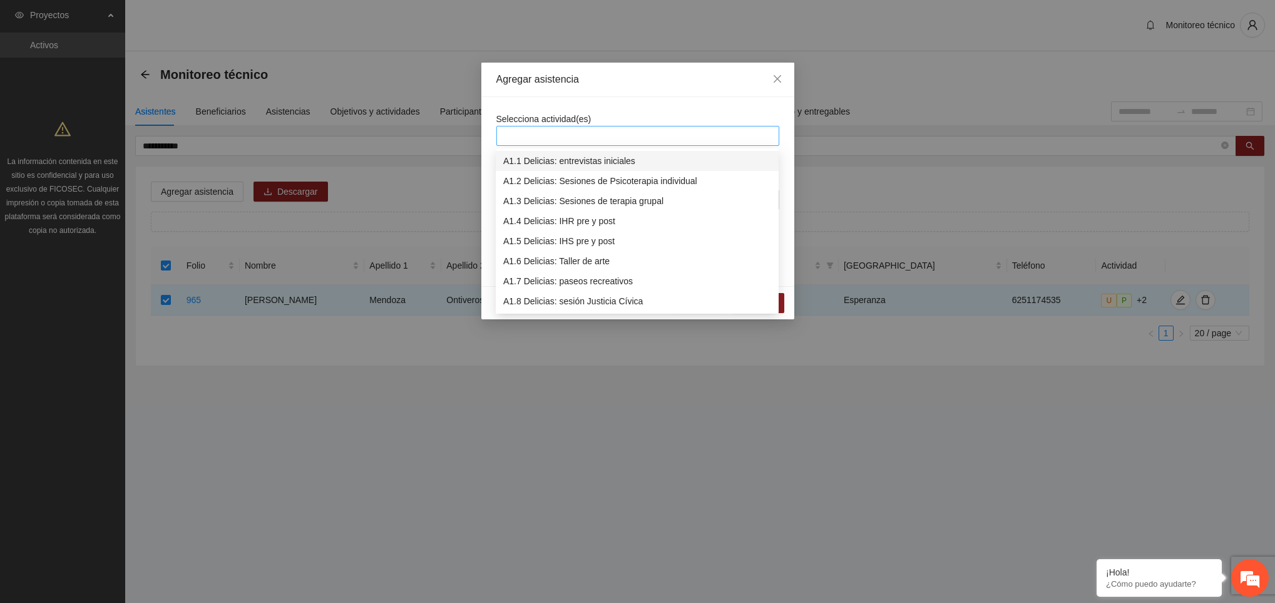  I want to click on p: ¿Cómo puedo ayudarte?, so click(1160, 584).